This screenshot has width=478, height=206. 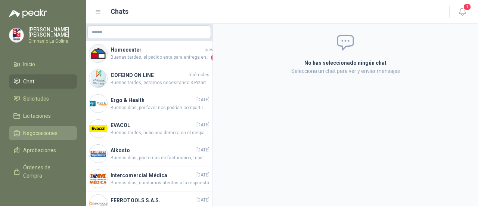 I want to click on a: Negociaciones, so click(x=43, y=133).